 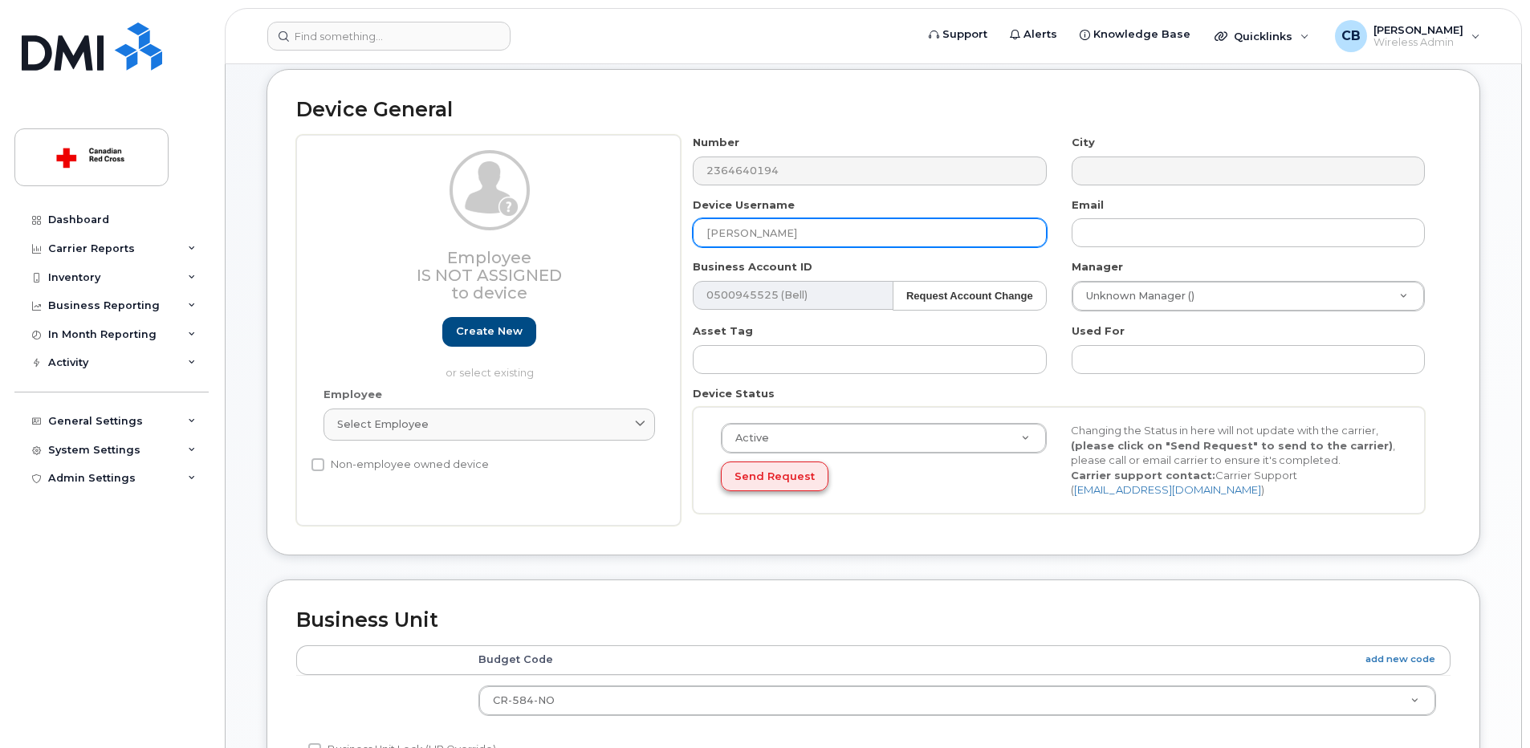 What do you see at coordinates (1135, 35) in the screenshot?
I see `a: Knowledge Base` at bounding box center [1135, 35].